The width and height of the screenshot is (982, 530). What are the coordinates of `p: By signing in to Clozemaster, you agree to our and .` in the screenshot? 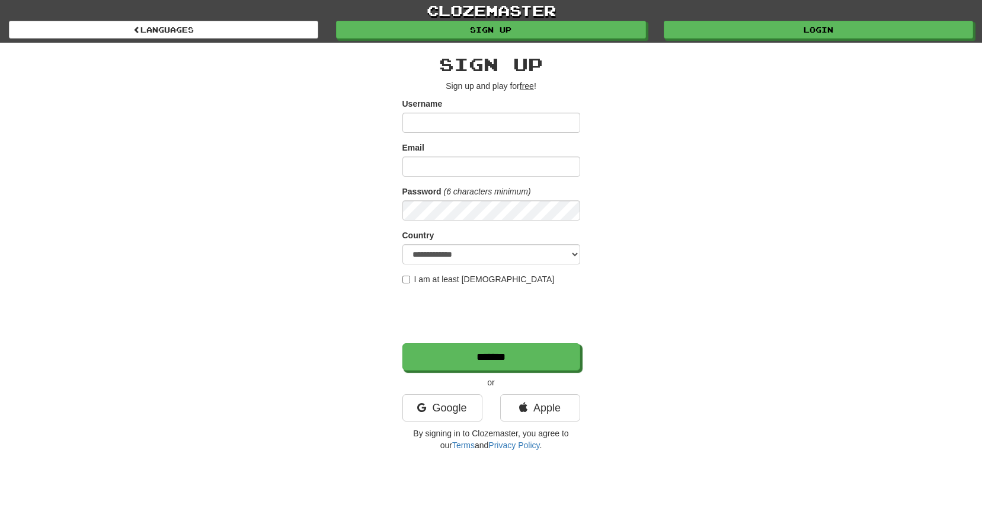 It's located at (491, 439).